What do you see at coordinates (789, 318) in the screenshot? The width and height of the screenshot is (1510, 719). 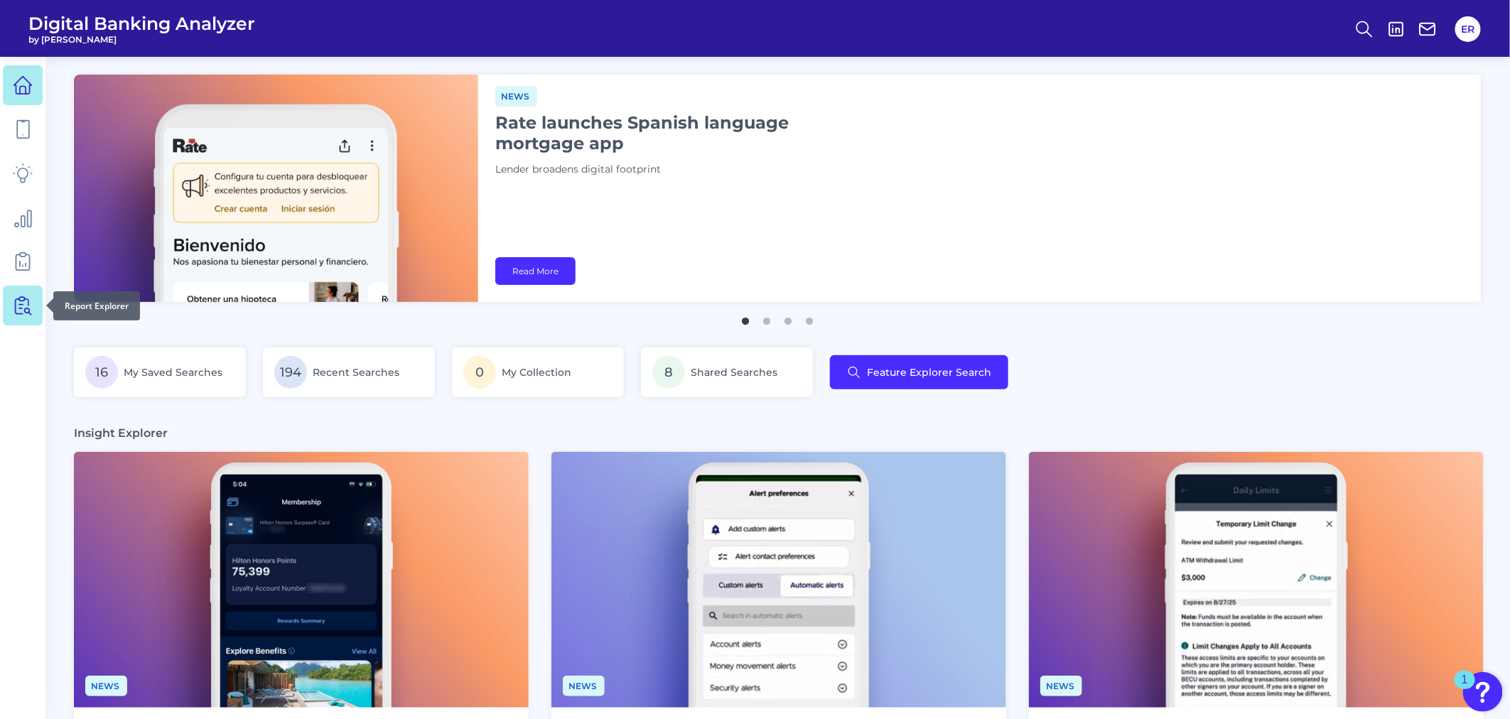 I see `button: 3` at bounding box center [789, 318].